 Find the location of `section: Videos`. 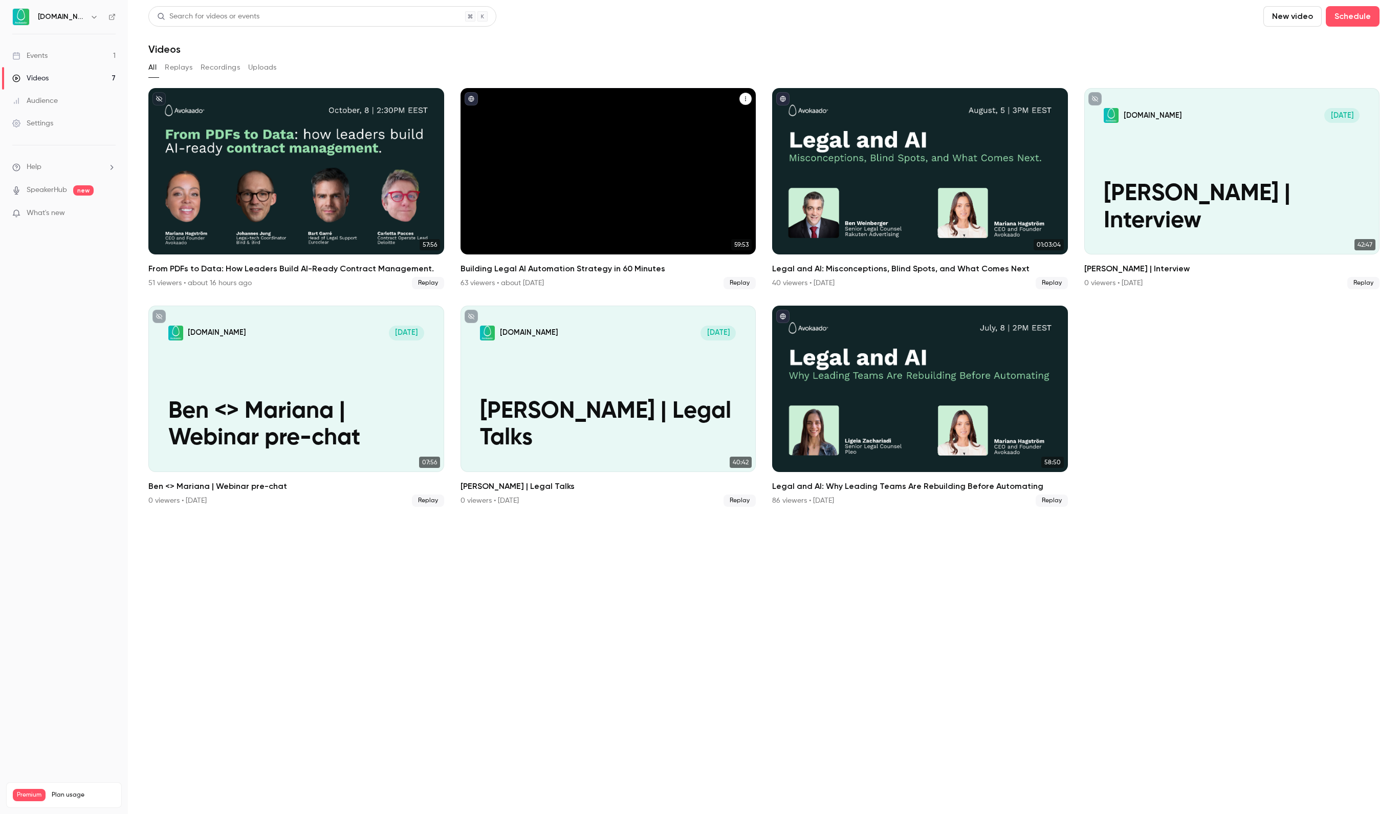

section: Videos is located at coordinates (764, 407).